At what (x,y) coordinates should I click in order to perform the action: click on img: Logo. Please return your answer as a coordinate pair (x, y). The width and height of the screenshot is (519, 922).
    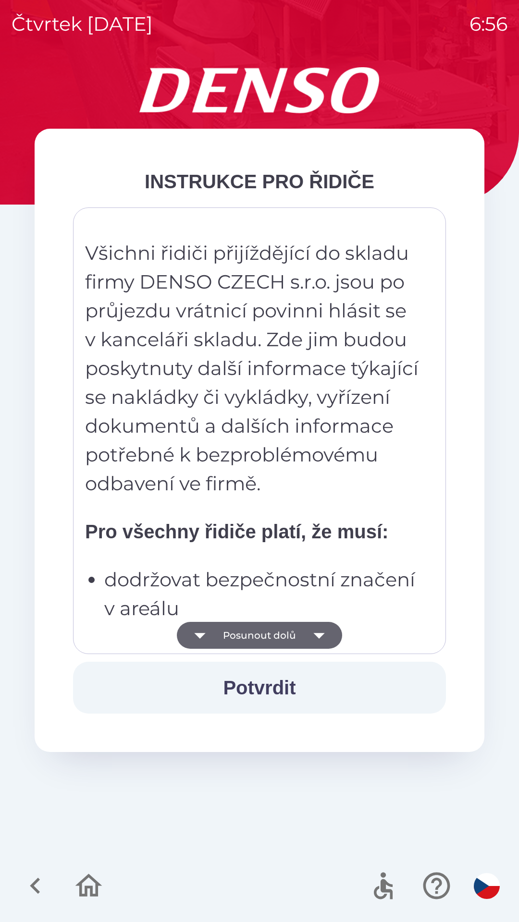
    Looking at the image, I should click on (259, 90).